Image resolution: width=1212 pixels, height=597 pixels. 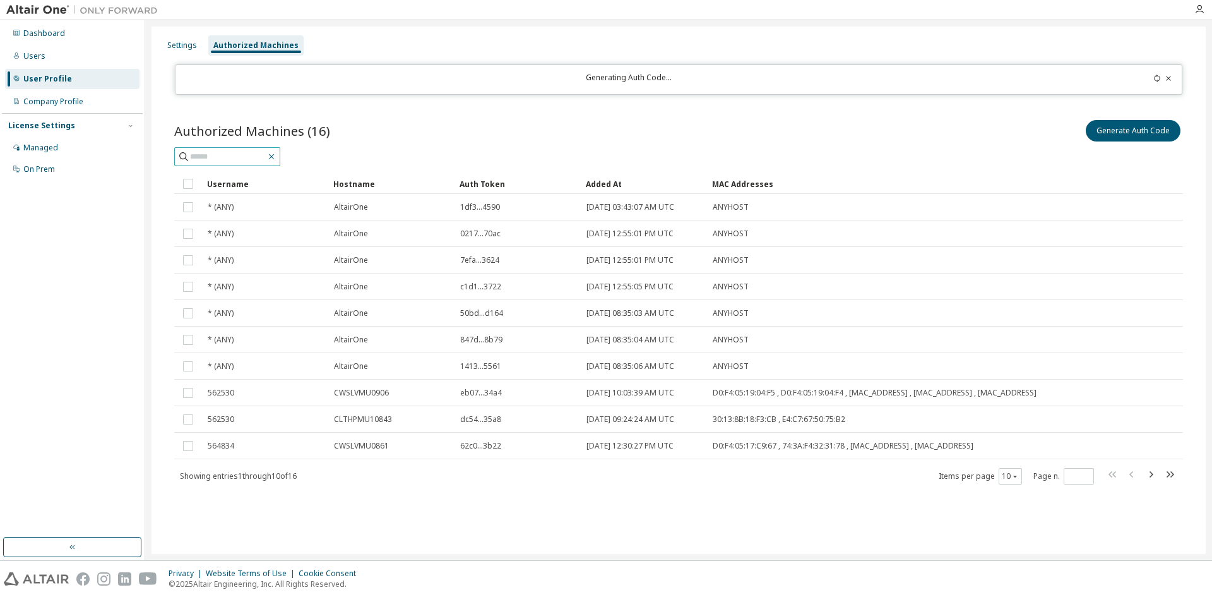 I want to click on div: Hostname, so click(x=391, y=184).